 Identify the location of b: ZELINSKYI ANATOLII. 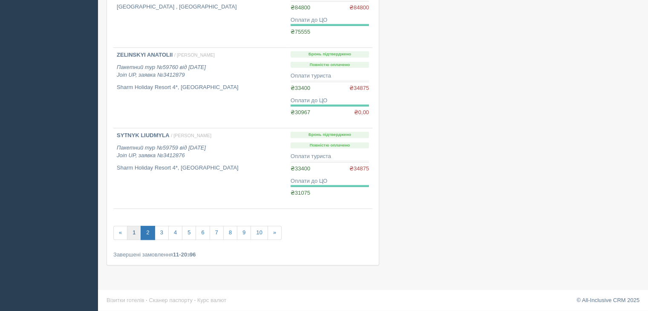
(144, 55).